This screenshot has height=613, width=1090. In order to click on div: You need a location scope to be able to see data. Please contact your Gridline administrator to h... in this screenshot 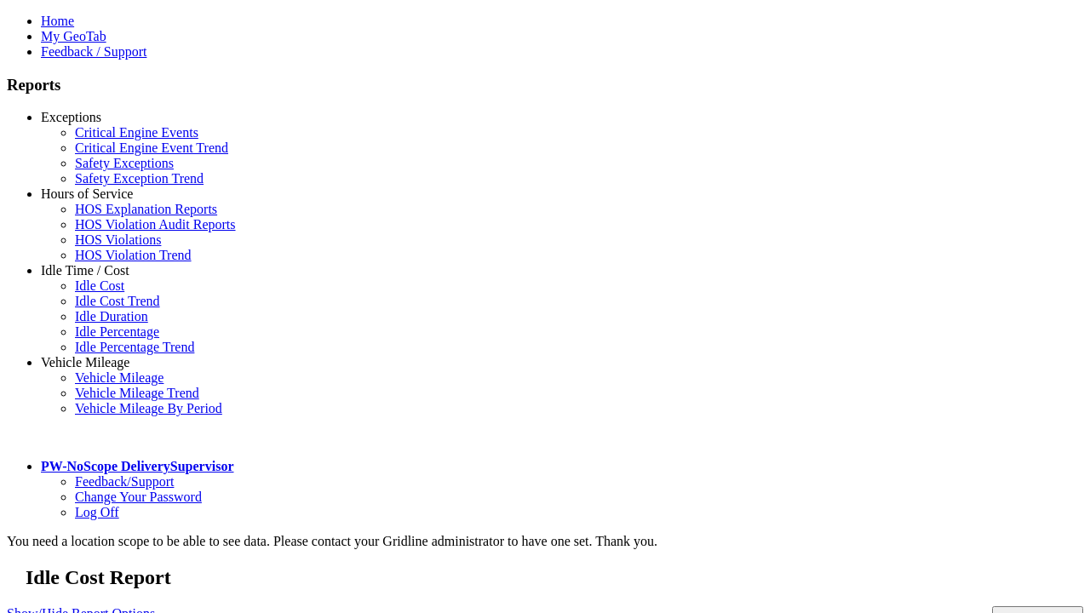, I will do `click(545, 542)`.